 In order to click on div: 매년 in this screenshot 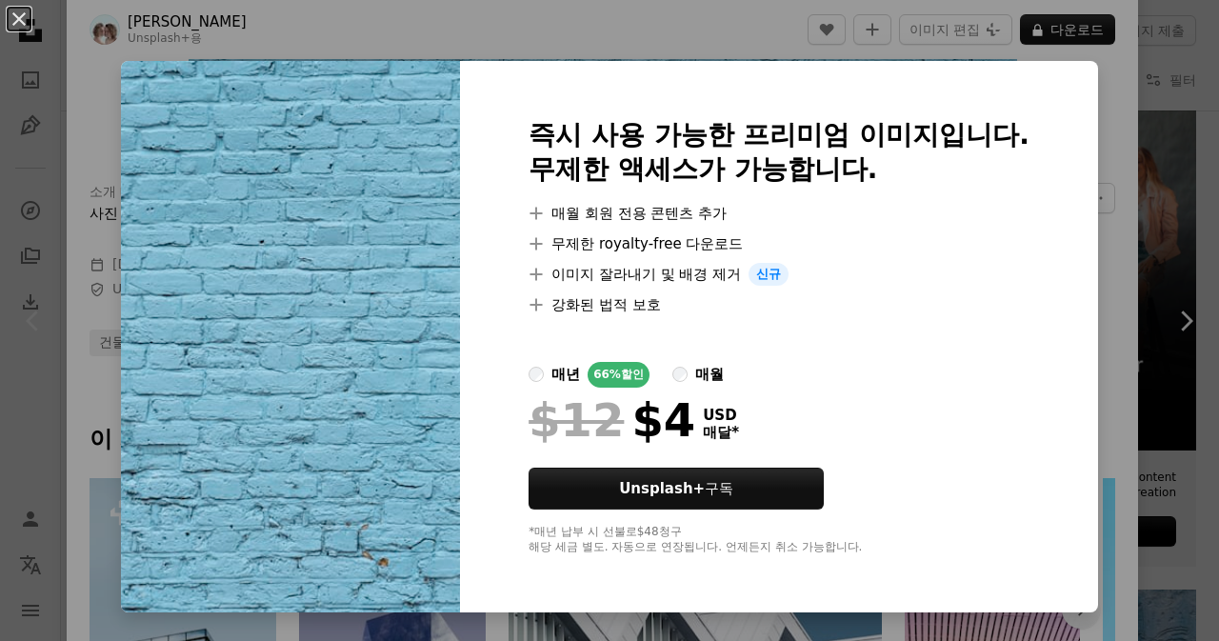, I will do `click(566, 374)`.